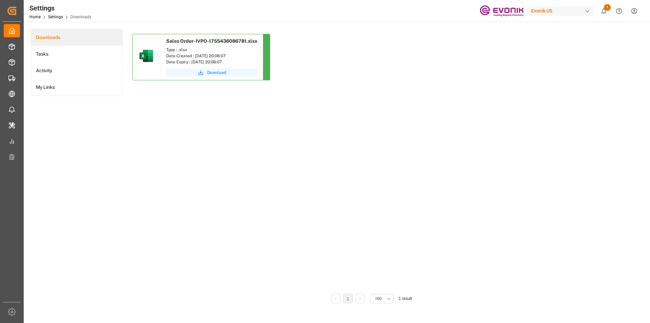 The height and width of the screenshot is (323, 650). Describe the element at coordinates (77, 37) in the screenshot. I see `a: Downloads` at that location.